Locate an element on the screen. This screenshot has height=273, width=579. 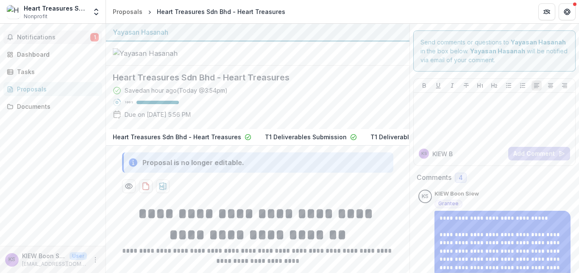
p: KIEW B is located at coordinates (443, 154).